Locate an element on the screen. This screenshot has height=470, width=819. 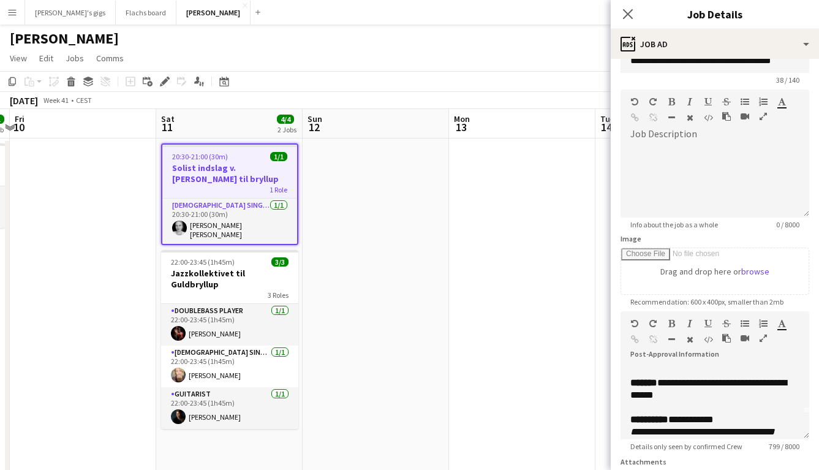
span: Sun is located at coordinates (315, 119).